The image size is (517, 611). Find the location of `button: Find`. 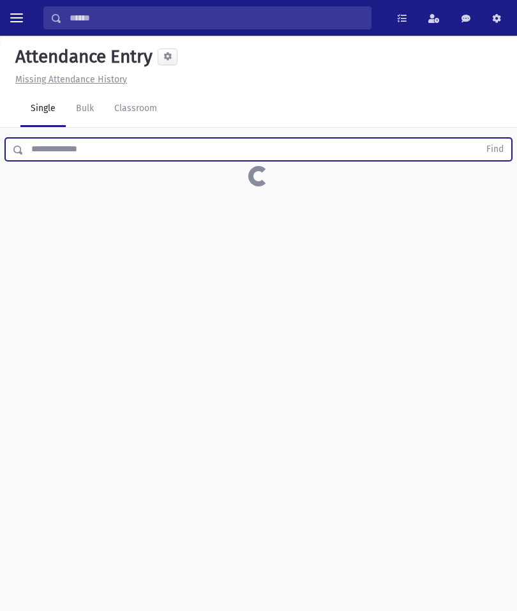

button: Find is located at coordinates (495, 149).